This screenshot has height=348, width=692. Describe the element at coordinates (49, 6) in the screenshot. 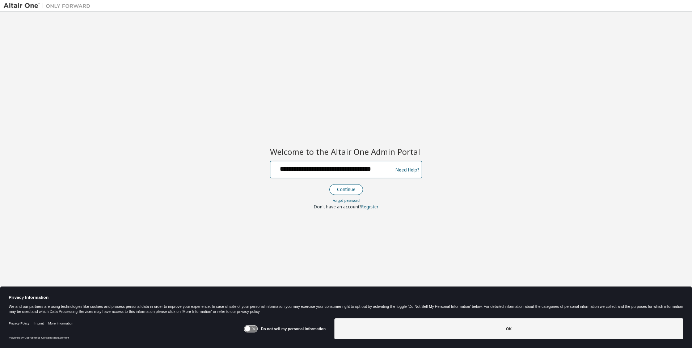

I see `img: Altair One` at that location.